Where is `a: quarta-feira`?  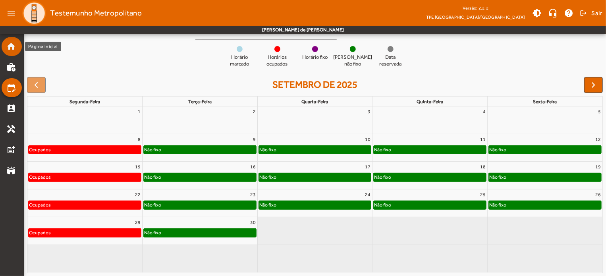
a: quarta-feira is located at coordinates (314, 102).